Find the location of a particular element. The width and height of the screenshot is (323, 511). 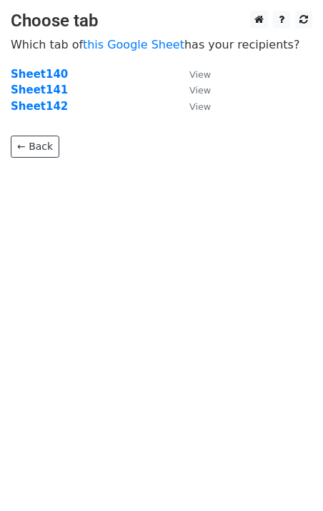

strong: Sheet140 is located at coordinates (39, 74).